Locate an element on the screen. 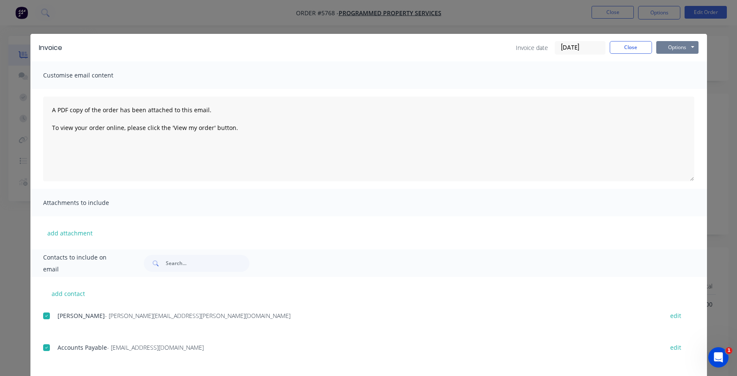  input: Search... is located at coordinates (208, 263).